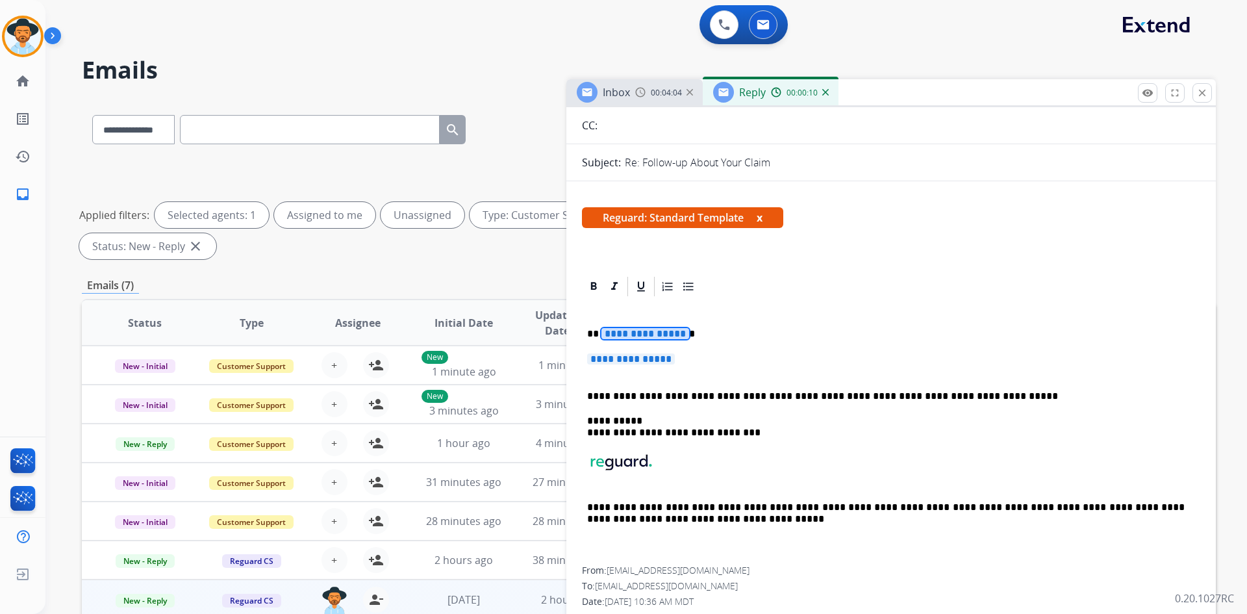  What do you see at coordinates (23, 194) in the screenshot?
I see `mat-icon: inbox` at bounding box center [23, 194].